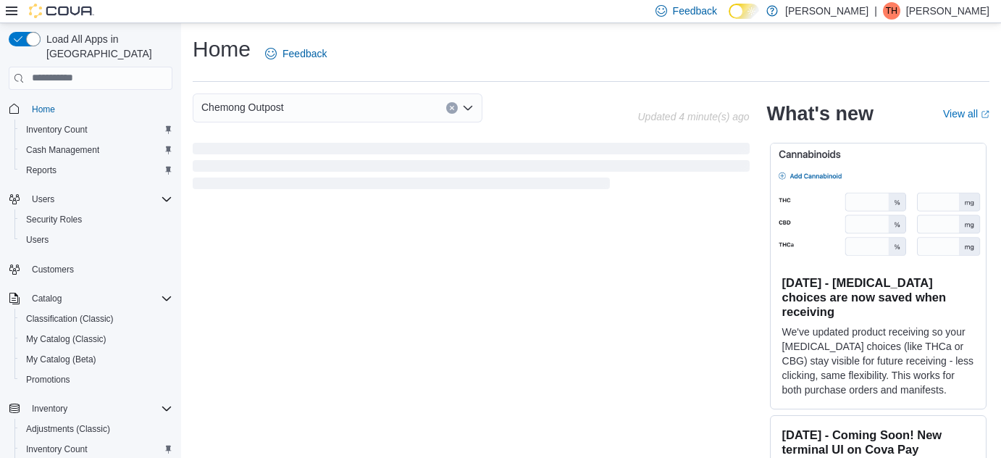 The width and height of the screenshot is (1001, 458). What do you see at coordinates (96, 429) in the screenshot?
I see `button: Adjustments (Classic)` at bounding box center [96, 429].